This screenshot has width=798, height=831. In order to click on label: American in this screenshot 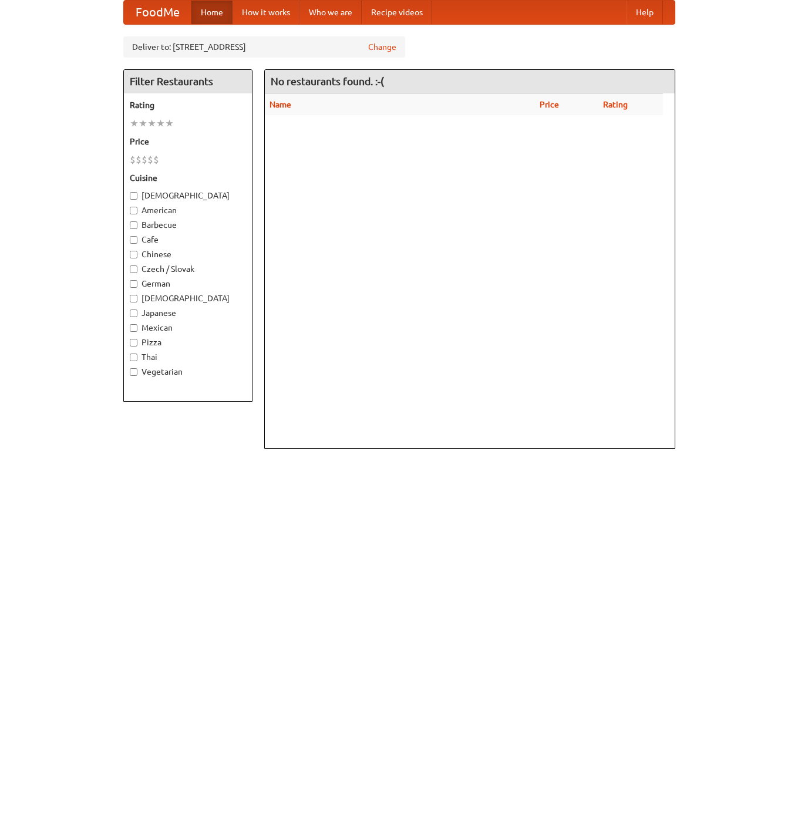, I will do `click(188, 210)`.